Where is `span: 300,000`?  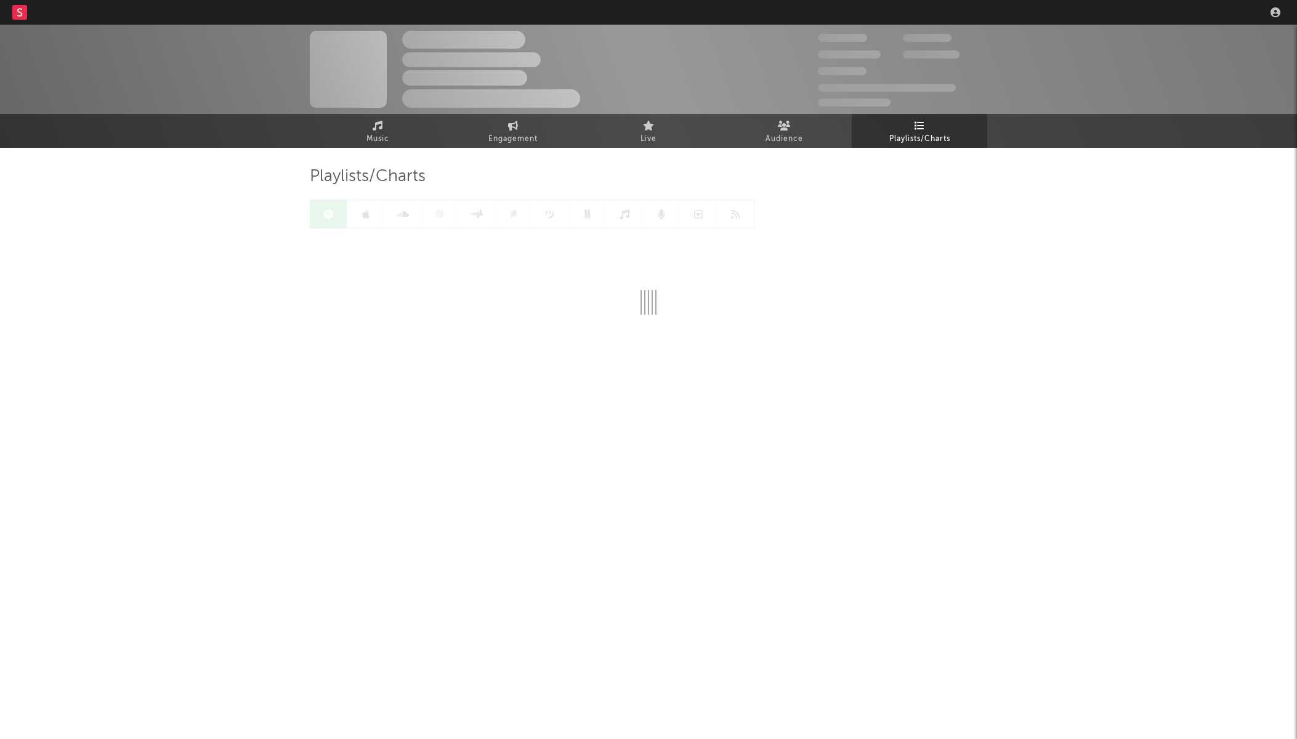 span: 300,000 is located at coordinates (842, 38).